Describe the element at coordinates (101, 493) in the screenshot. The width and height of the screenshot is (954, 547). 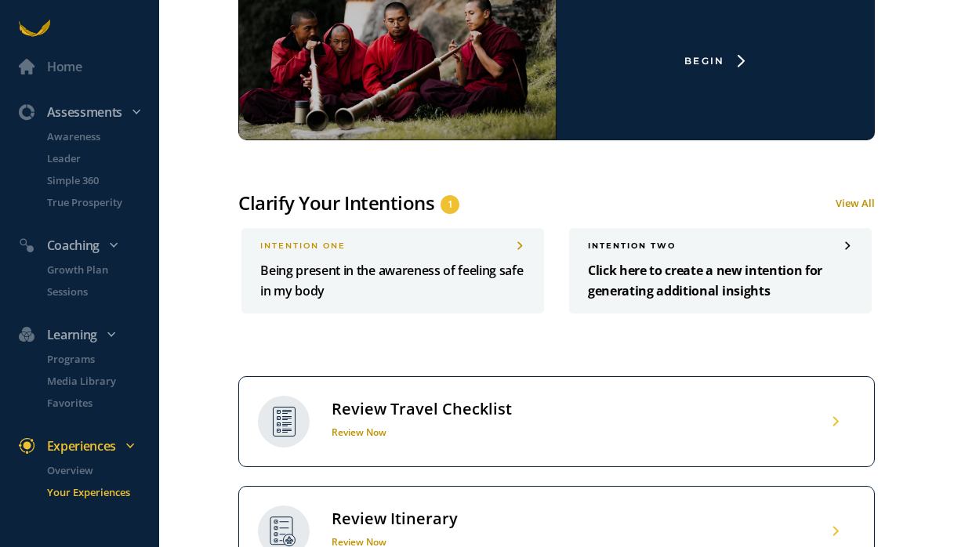
I see `p: Your Experiences` at that location.